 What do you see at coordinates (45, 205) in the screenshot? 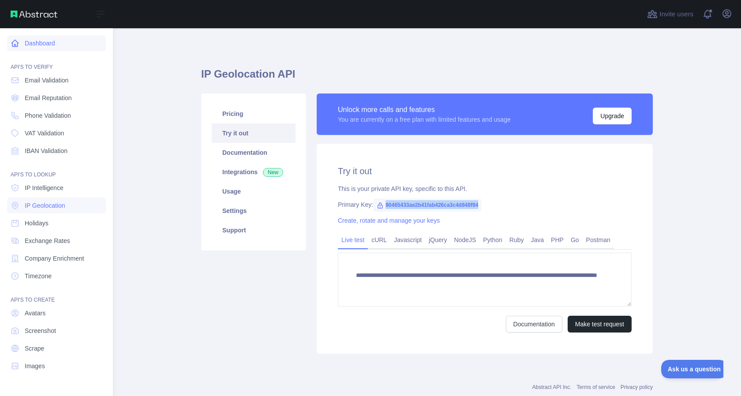
I see `span: IP Geolocation` at bounding box center [45, 205].